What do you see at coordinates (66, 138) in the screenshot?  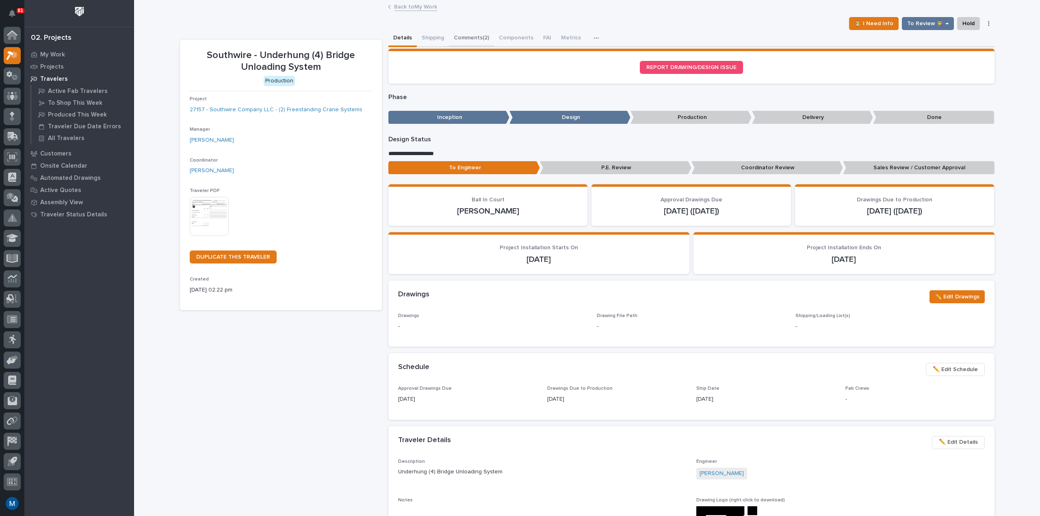 I see `p: All Travelers` at bounding box center [66, 138].